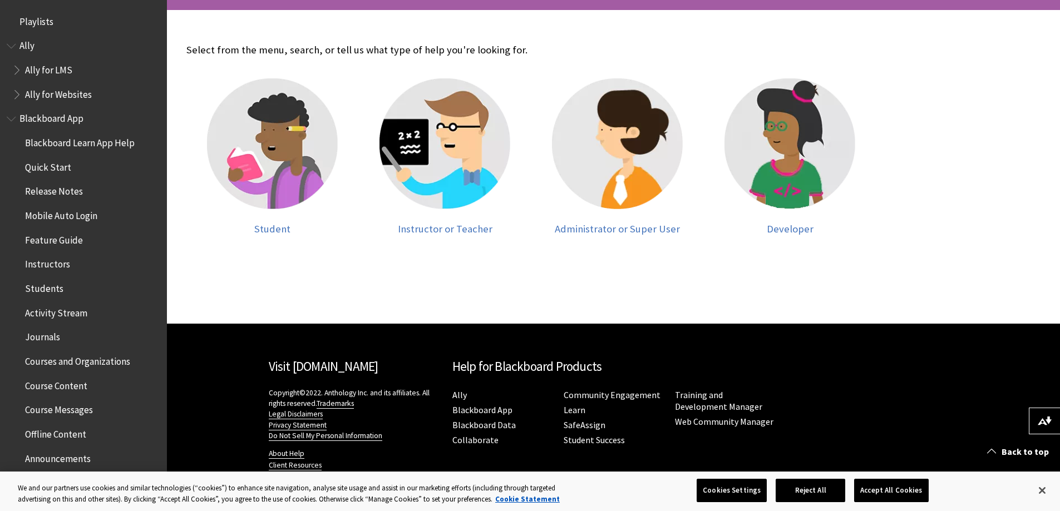  Describe the element at coordinates (36, 19) in the screenshot. I see `span: Playlists` at that location.